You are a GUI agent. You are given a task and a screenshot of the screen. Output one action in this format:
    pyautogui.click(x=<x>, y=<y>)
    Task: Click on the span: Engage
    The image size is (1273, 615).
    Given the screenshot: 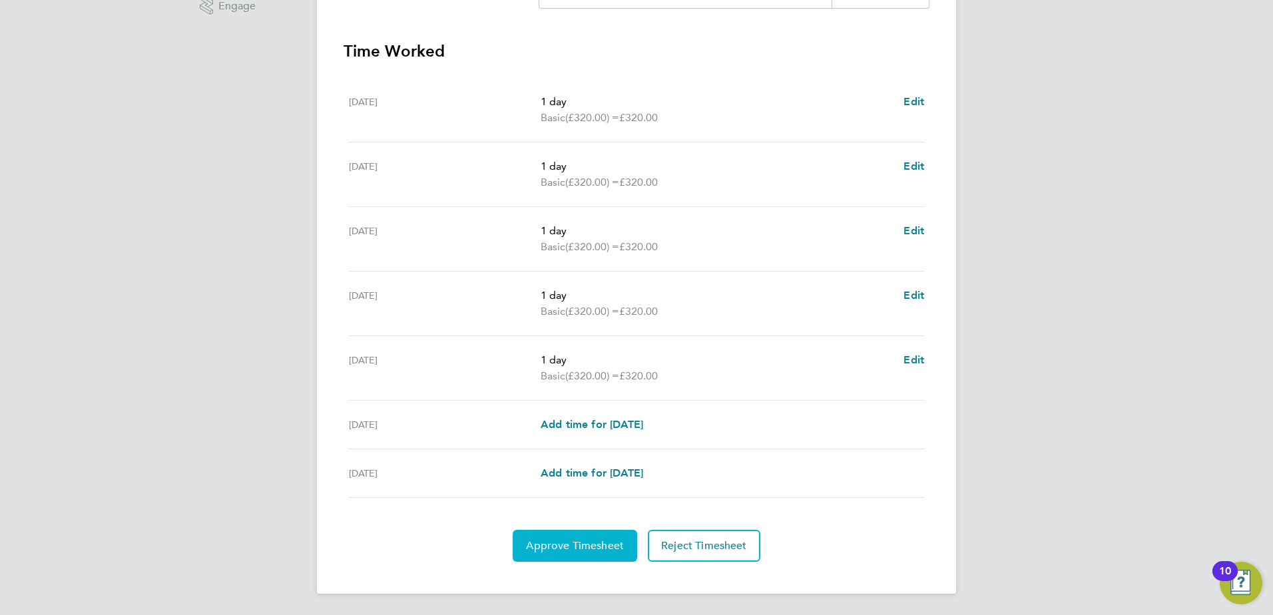 What is the action you would take?
    pyautogui.click(x=237, y=6)
    